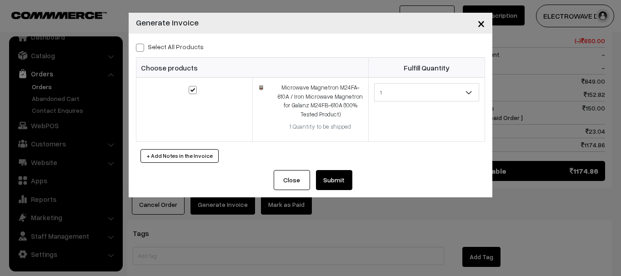 The width and height of the screenshot is (621, 276). I want to click on div: Microwave Magnetron M24FA-610A / Iron Microwave Magnetron for Galanz M24FB-610A (100% Tested Prod..., so click(320, 101).